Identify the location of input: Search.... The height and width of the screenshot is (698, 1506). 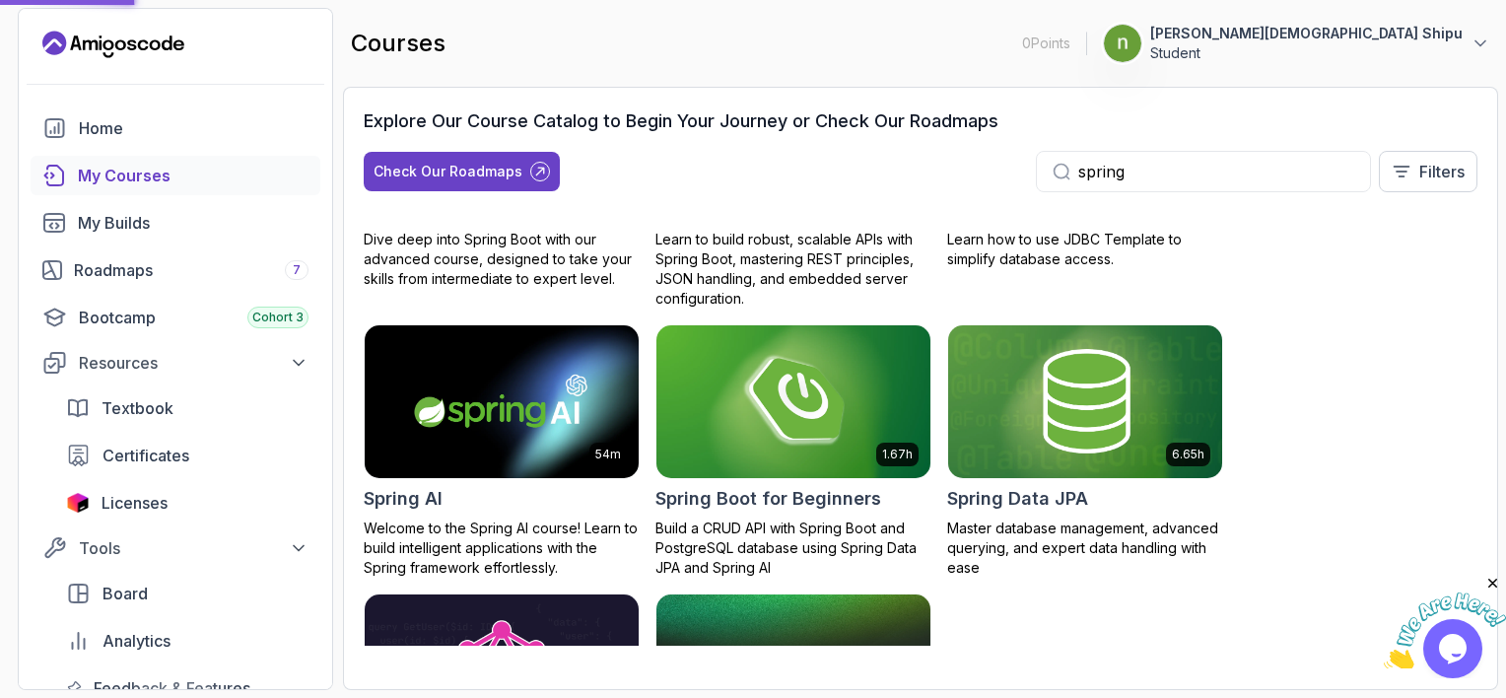
(1216, 171).